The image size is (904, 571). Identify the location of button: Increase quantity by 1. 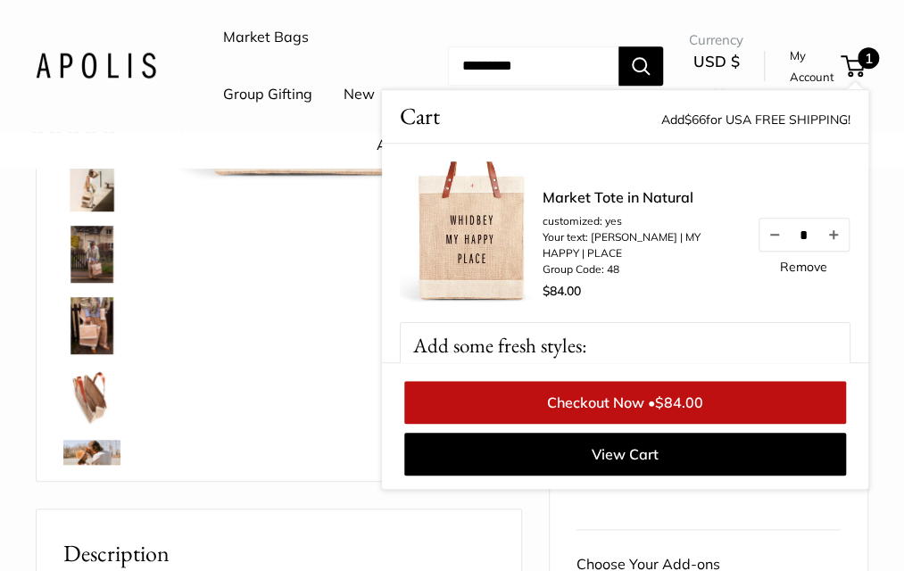
(834, 235).